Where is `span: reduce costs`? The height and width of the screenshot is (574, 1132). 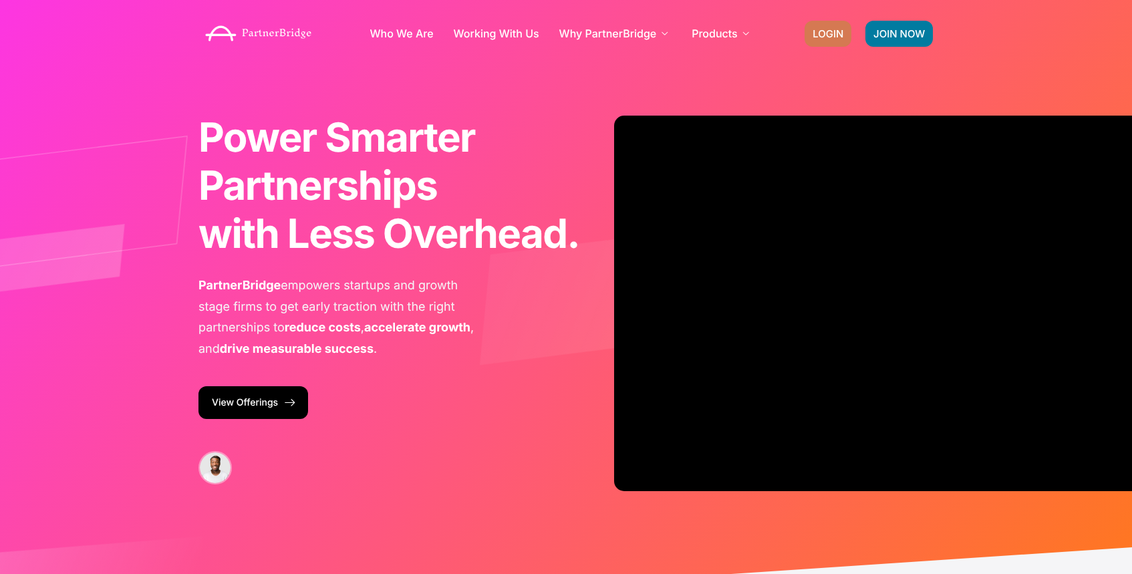 span: reduce costs is located at coordinates (323, 327).